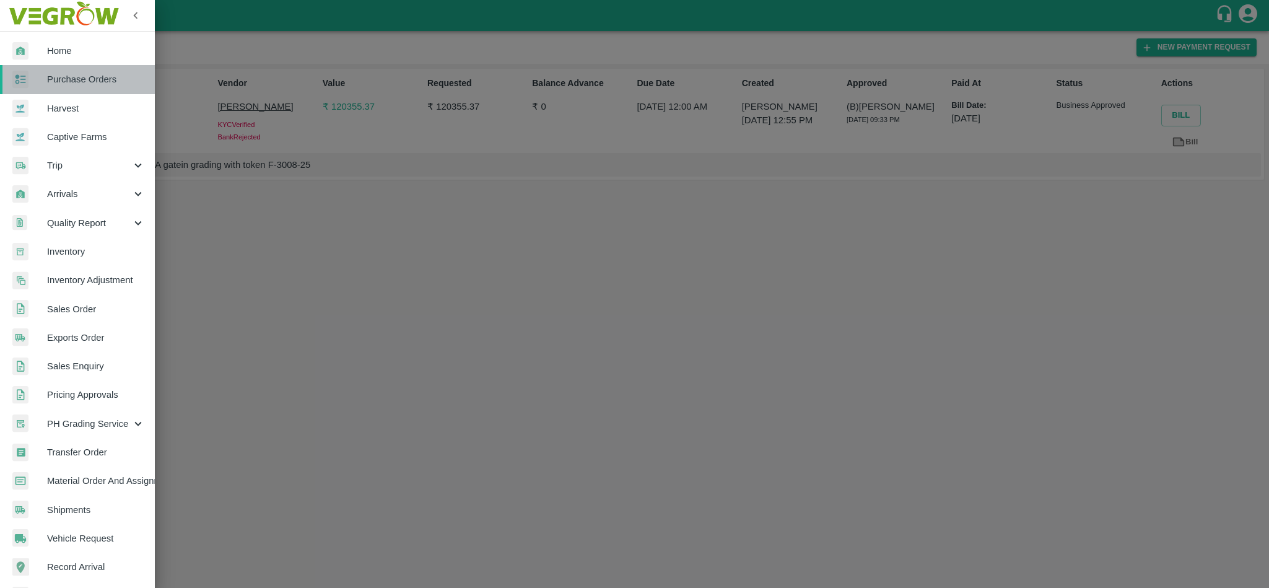 The width and height of the screenshot is (1269, 588). I want to click on img: centralMaterial, so click(20, 480).